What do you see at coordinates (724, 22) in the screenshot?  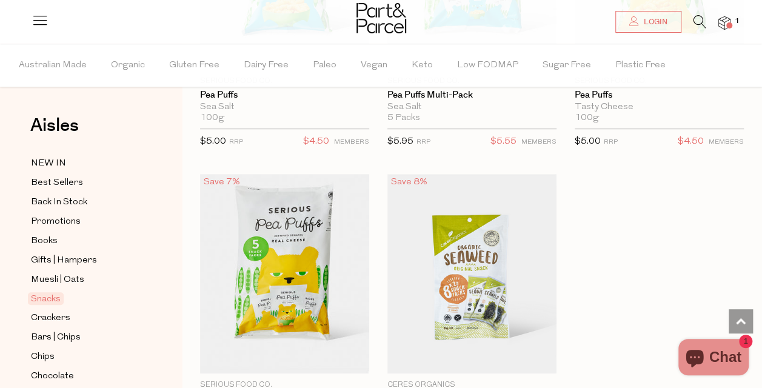 I see `a: 1` at bounding box center [724, 22].